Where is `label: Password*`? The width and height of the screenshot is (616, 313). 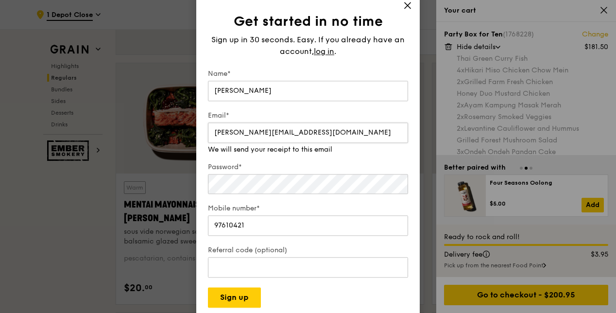 label: Password* is located at coordinates (308, 167).